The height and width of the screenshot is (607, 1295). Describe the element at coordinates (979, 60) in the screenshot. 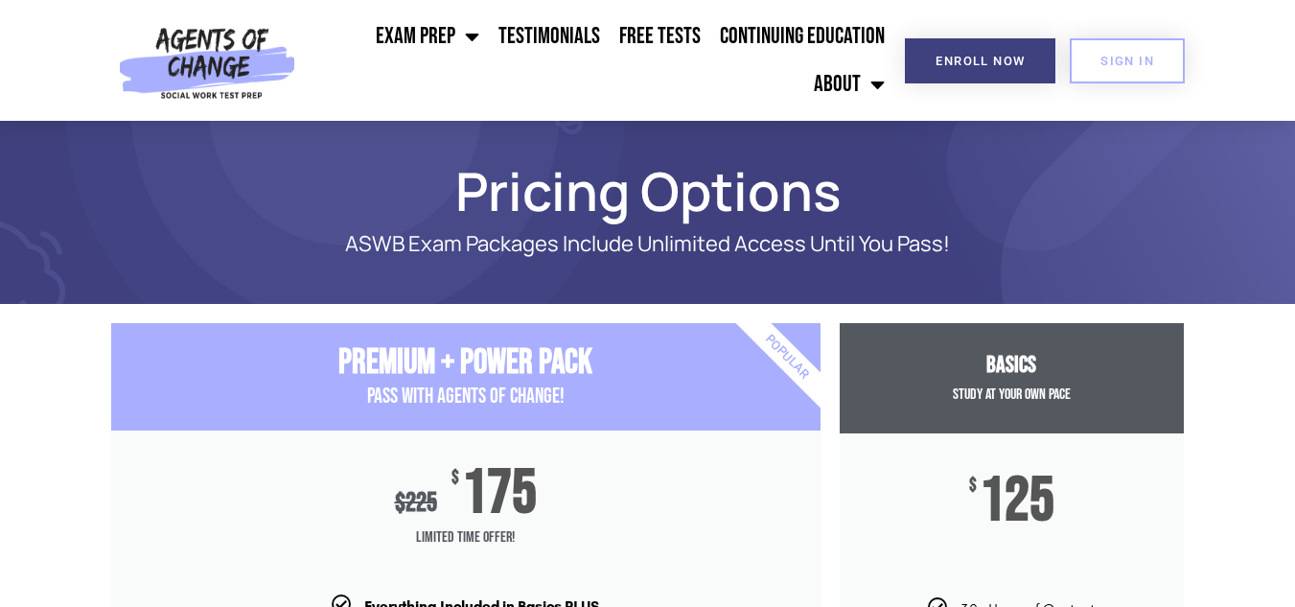

I see `a: Enroll Now` at that location.